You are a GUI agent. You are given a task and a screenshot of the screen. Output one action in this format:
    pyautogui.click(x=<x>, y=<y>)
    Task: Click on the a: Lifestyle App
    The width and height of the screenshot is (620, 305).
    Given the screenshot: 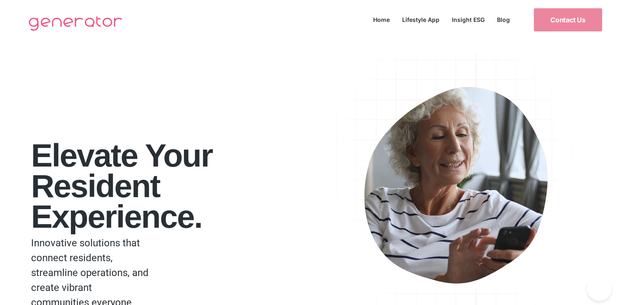 What is the action you would take?
    pyautogui.click(x=421, y=19)
    